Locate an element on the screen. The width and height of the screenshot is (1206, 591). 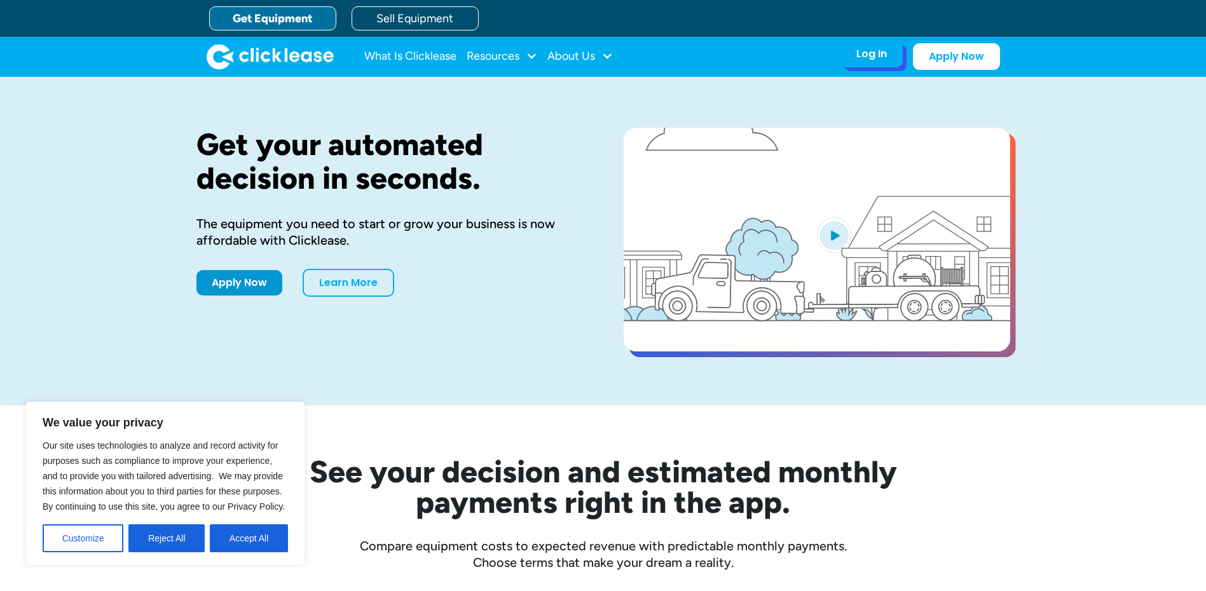
div: About Us is located at coordinates (580, 57).